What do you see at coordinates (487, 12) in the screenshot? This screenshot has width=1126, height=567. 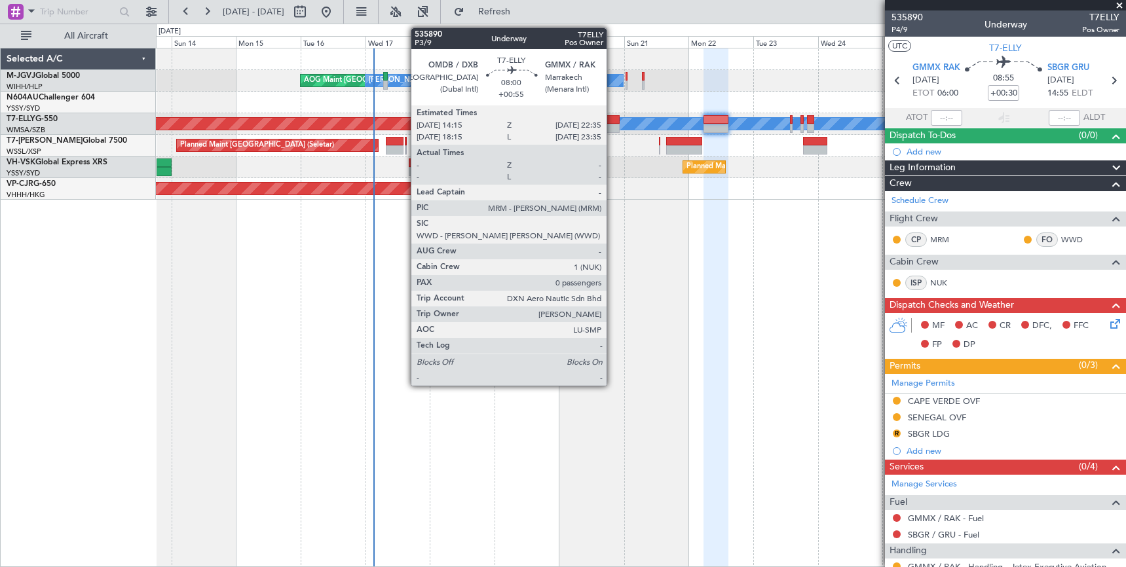 I see `button: Refresh` at bounding box center [487, 12].